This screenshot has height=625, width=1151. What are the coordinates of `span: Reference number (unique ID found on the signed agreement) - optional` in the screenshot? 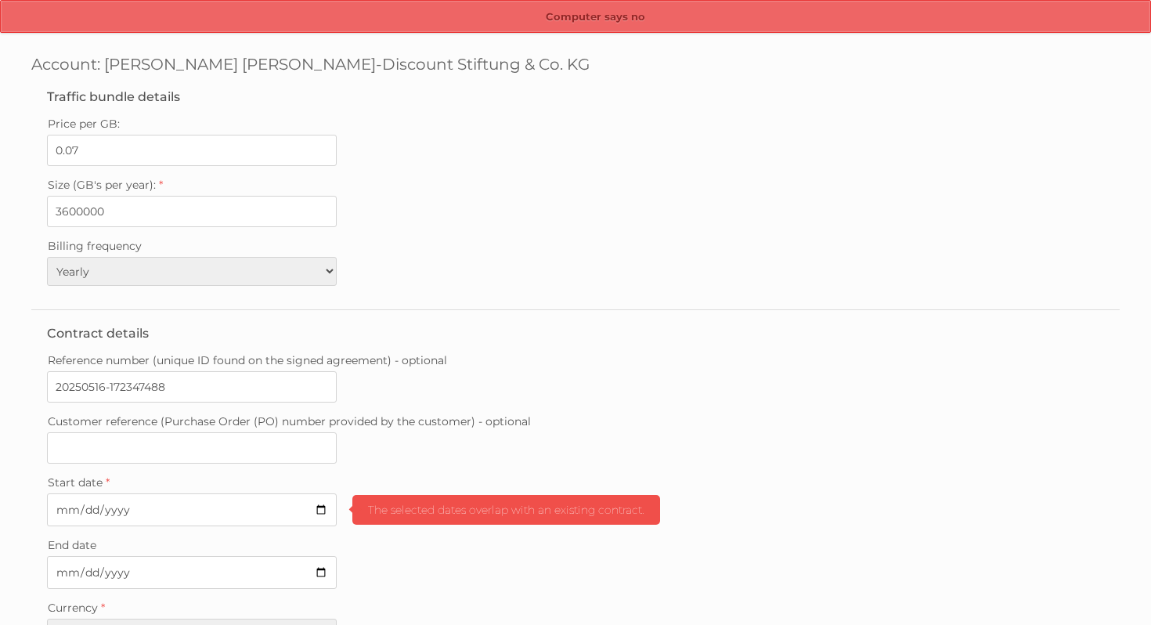 It's located at (247, 360).